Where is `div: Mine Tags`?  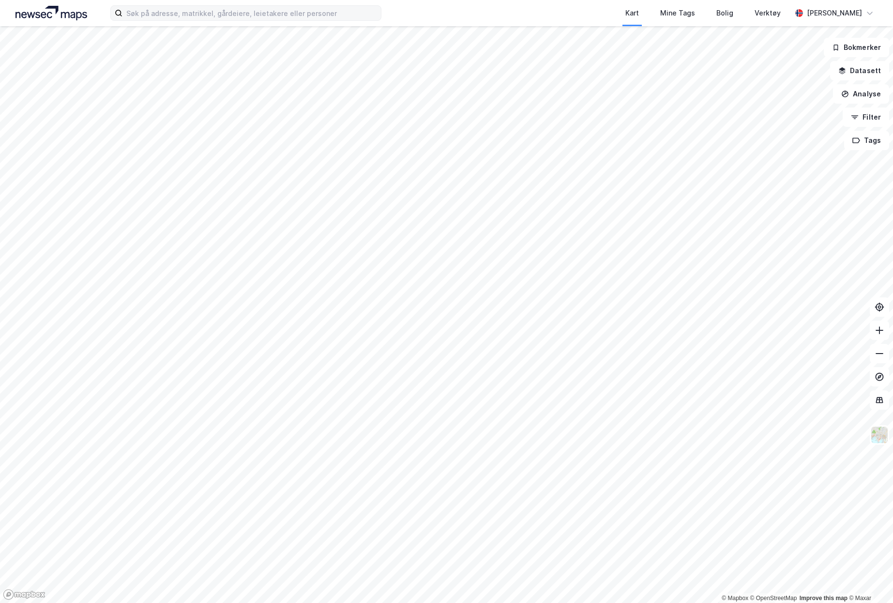
div: Mine Tags is located at coordinates (678, 13).